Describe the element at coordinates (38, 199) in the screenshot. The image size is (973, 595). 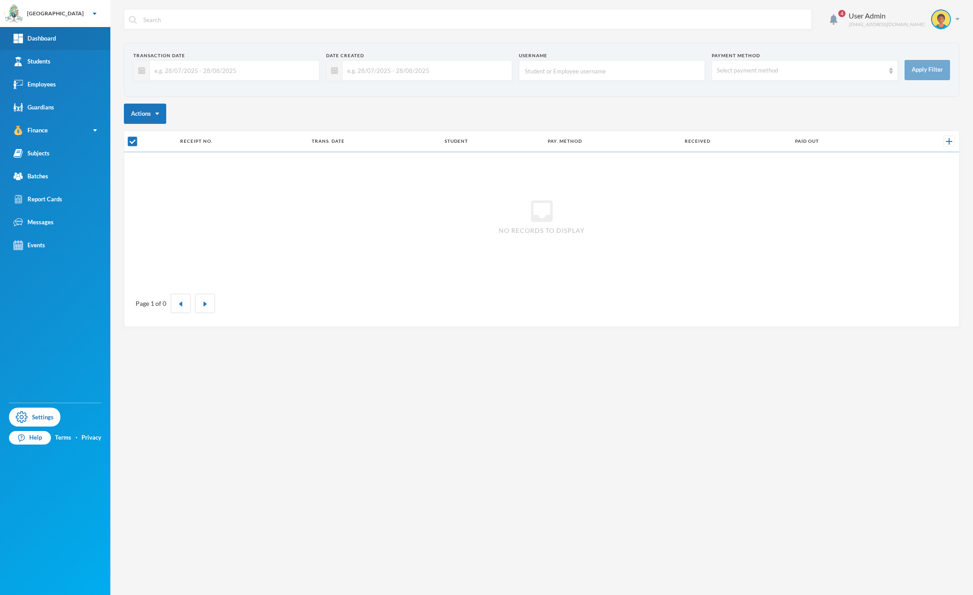
I see `div: Report Cards` at that location.